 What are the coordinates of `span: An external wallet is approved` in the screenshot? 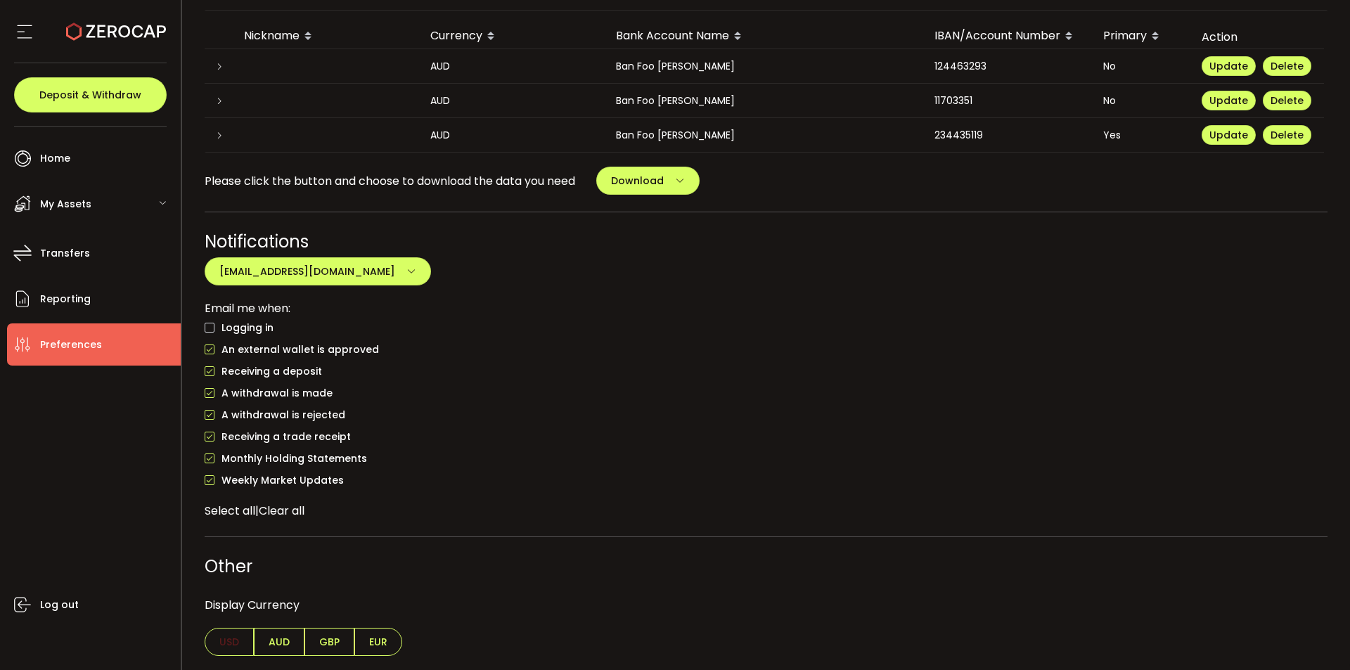 It's located at (297, 349).